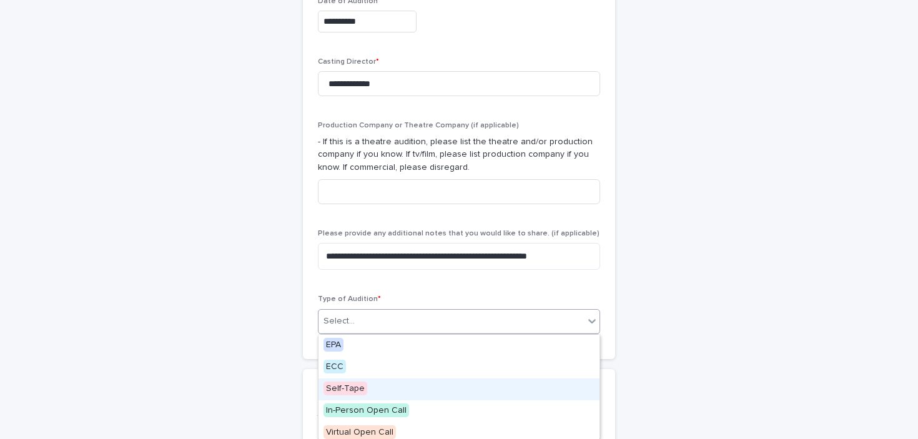 The width and height of the screenshot is (918, 439). I want to click on div: In-Person Open Call, so click(459, 411).